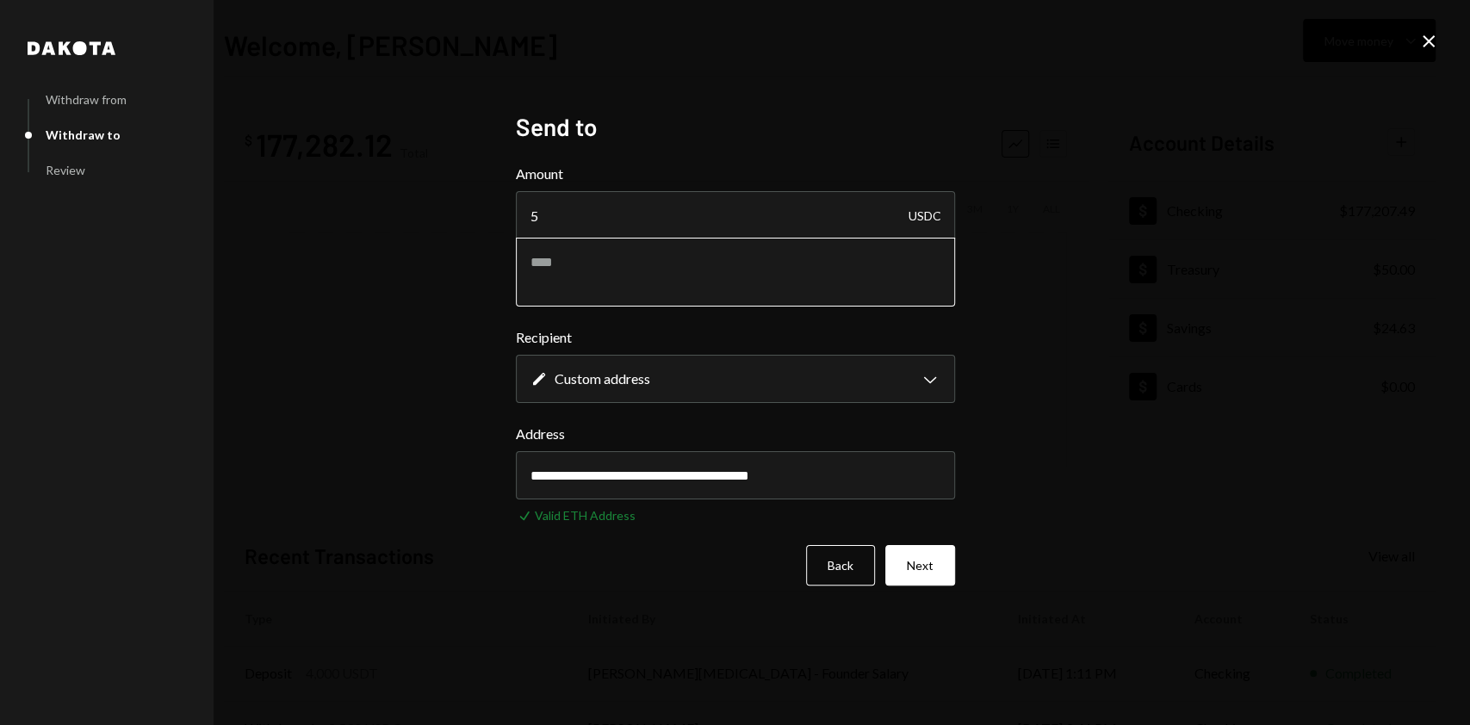 The width and height of the screenshot is (1470, 725). Describe the element at coordinates (920, 565) in the screenshot. I see `button: Next` at that location.